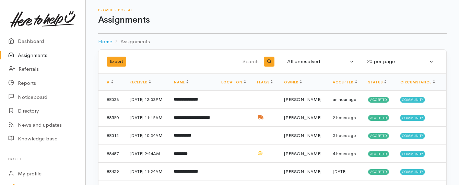 The width and height of the screenshot is (459, 185). Describe the element at coordinates (344, 117) in the screenshot. I see `time: 2 hours ago` at that location.